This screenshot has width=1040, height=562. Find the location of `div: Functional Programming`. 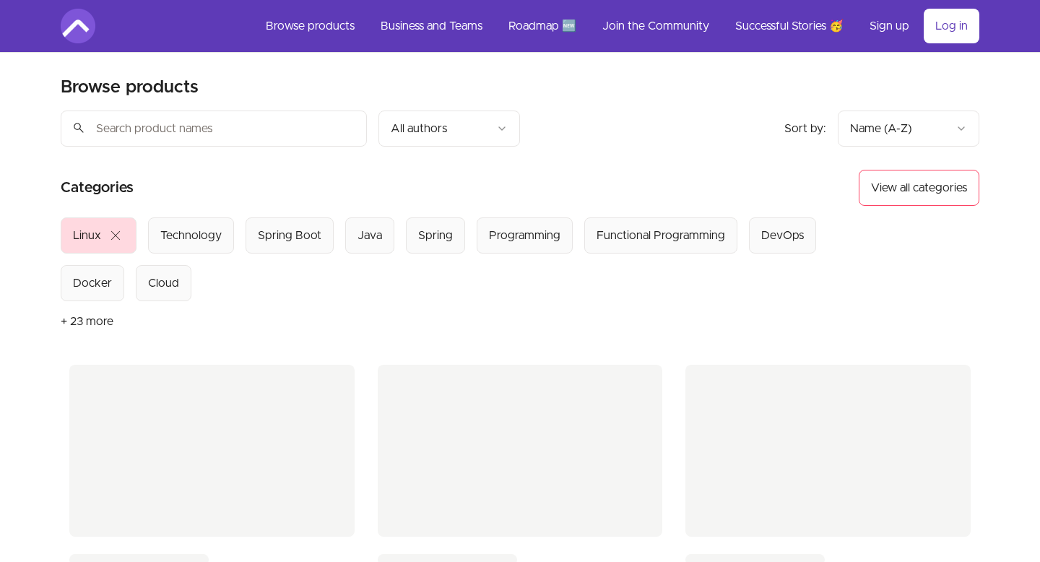

div: Functional Programming is located at coordinates (661, 235).